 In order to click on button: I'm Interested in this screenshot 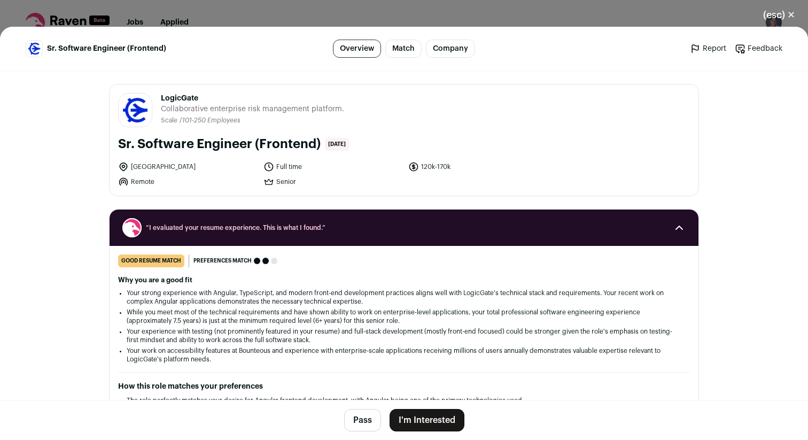, I will do `click(427, 420)`.